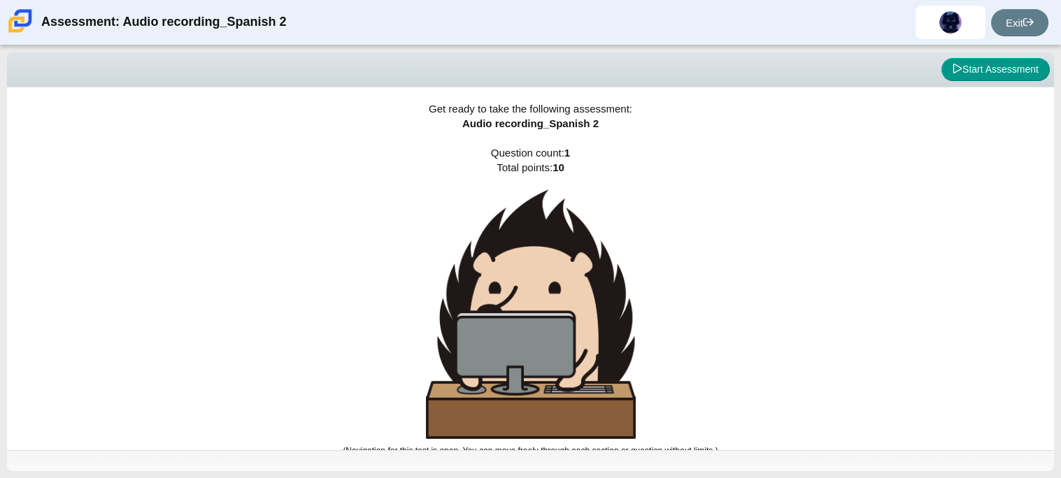 Image resolution: width=1061 pixels, height=478 pixels. I want to click on small: (Navigation for this test is open. You can move freely through each section or question without l..., so click(530, 451).